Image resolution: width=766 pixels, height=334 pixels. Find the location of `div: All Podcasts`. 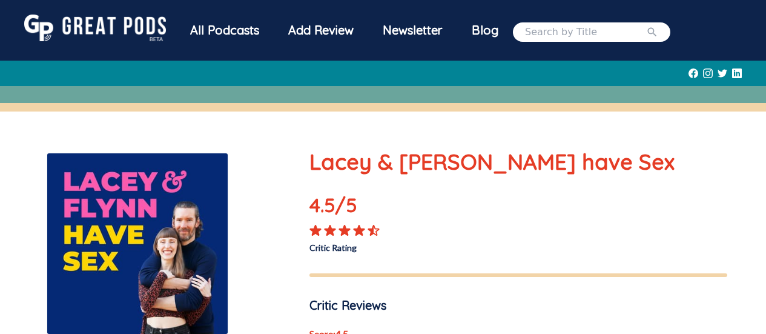

div: All Podcasts is located at coordinates (225, 30).